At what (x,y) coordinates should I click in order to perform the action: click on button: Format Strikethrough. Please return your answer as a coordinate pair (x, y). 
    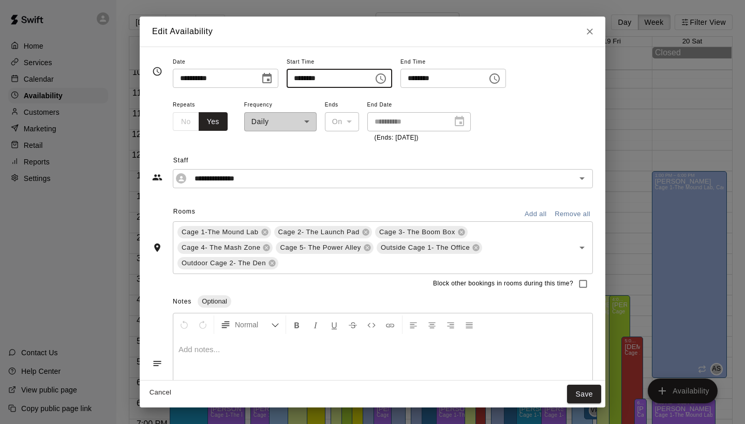
    Looking at the image, I should click on (353, 325).